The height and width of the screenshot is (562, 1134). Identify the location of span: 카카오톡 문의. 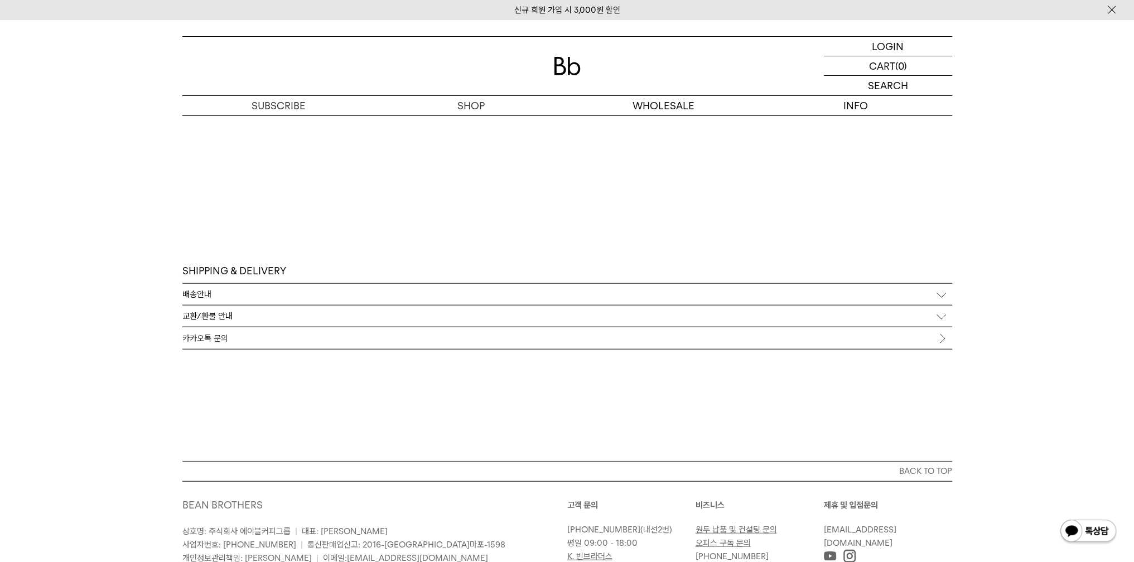
(205, 339).